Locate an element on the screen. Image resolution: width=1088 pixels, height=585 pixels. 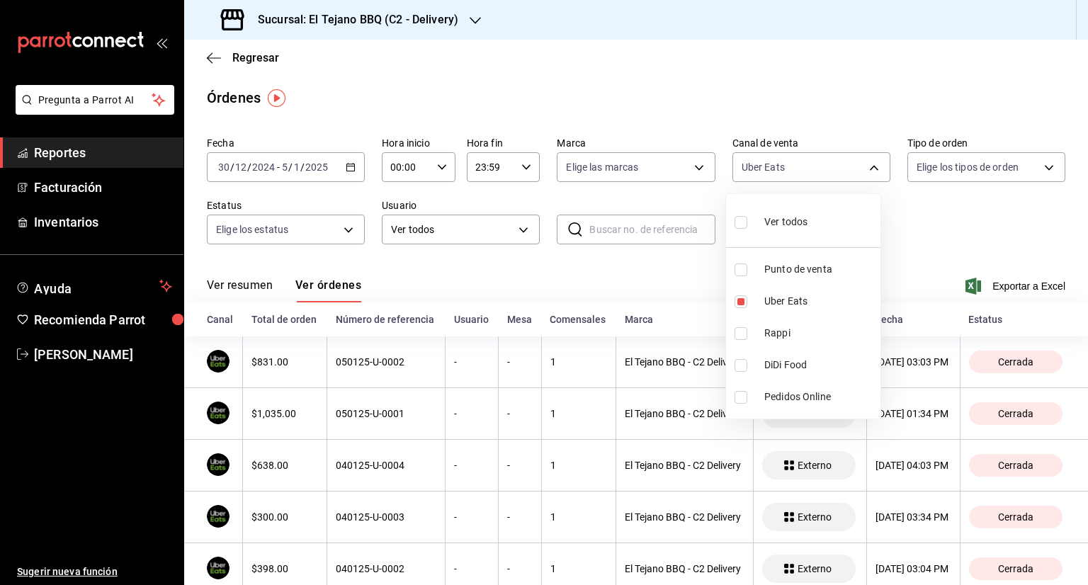
span: Pedidos Online is located at coordinates (820, 397).